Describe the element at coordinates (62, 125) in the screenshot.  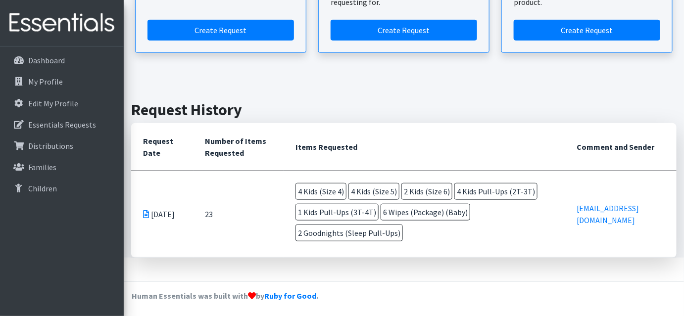
I see `a: Essentials Requests` at that location.